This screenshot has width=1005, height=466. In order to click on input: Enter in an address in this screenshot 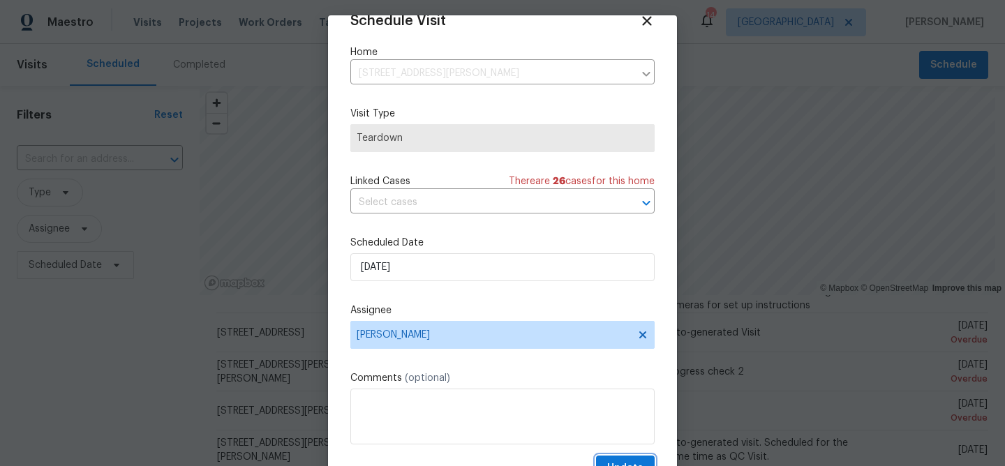, I will do `click(492, 73)`.